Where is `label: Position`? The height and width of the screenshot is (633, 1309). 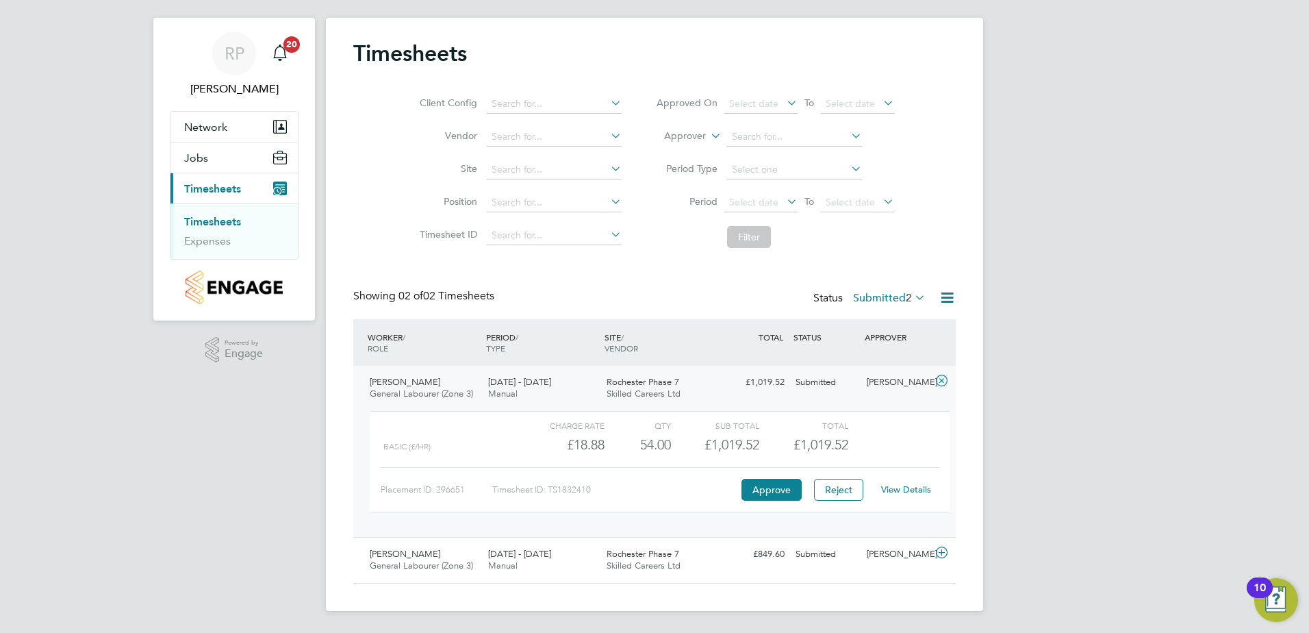 label: Position is located at coordinates (446, 201).